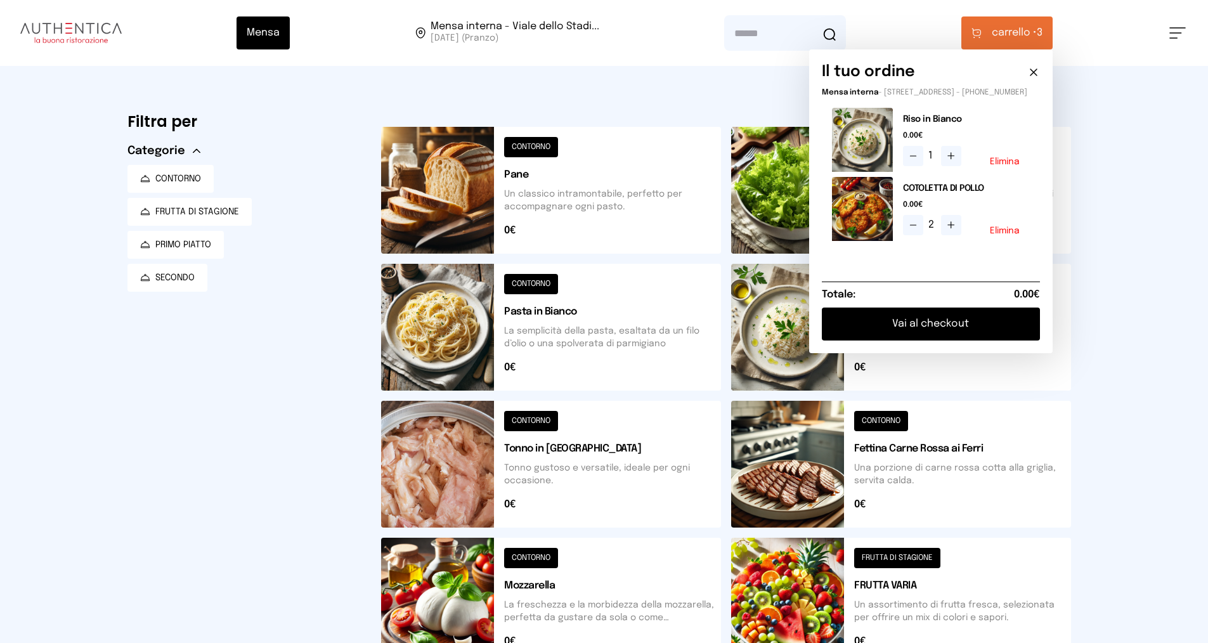 This screenshot has width=1208, height=643. Describe the element at coordinates (71, 33) in the screenshot. I see `img: logo.8f33a47.png` at that location.